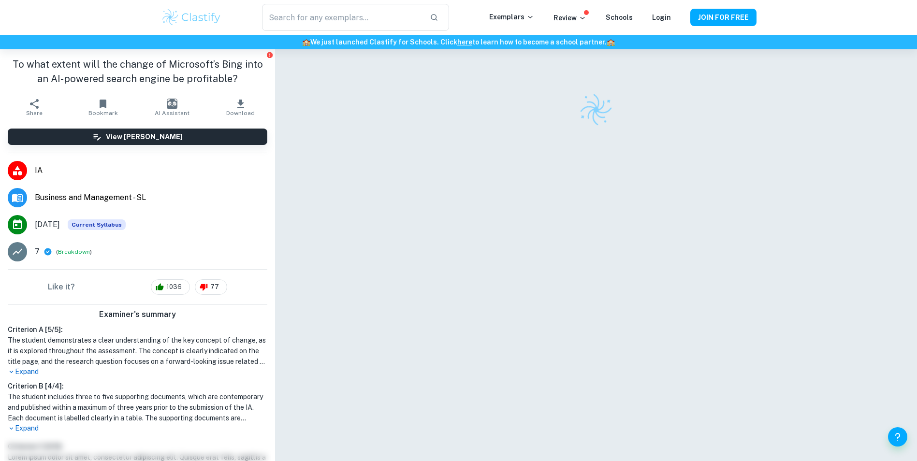 Image resolution: width=917 pixels, height=461 pixels. Describe the element at coordinates (570, 18) in the screenshot. I see `p: Review` at that location.